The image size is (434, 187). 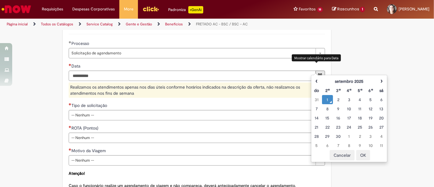 What do you see at coordinates (320, 76) in the screenshot?
I see `button: Mostrar calendário para Data` at bounding box center [320, 76].